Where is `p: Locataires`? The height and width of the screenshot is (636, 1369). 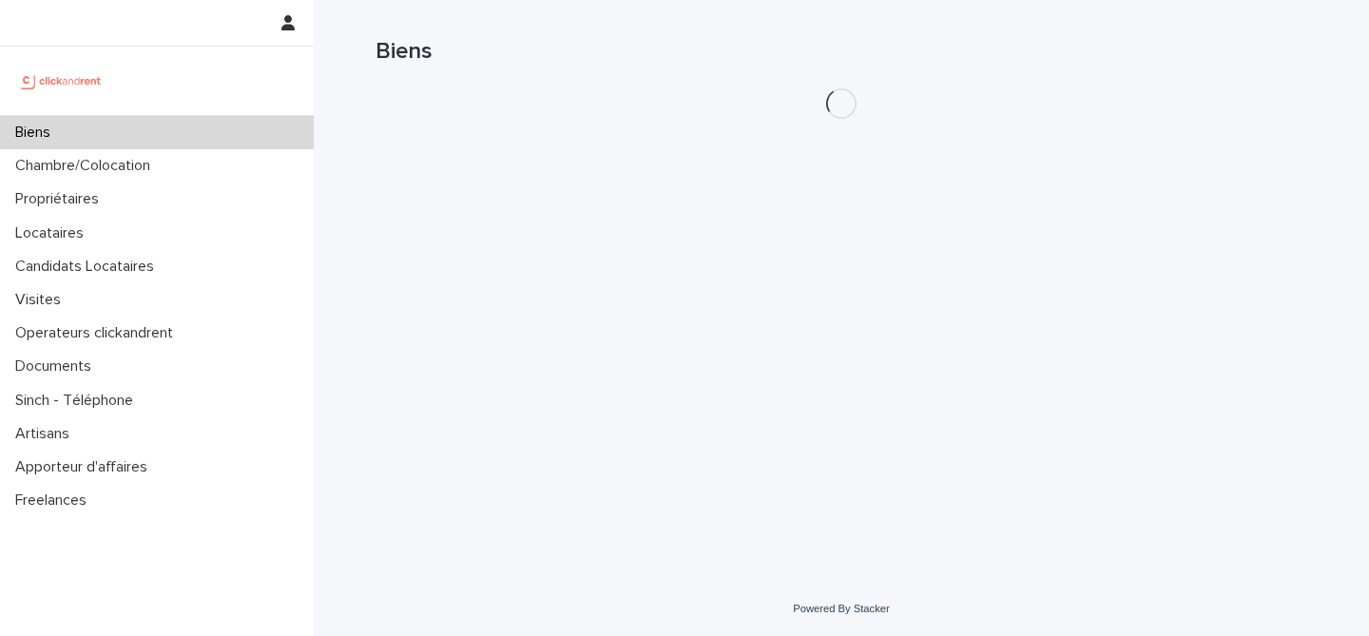 p: Locataires is located at coordinates (53, 233).